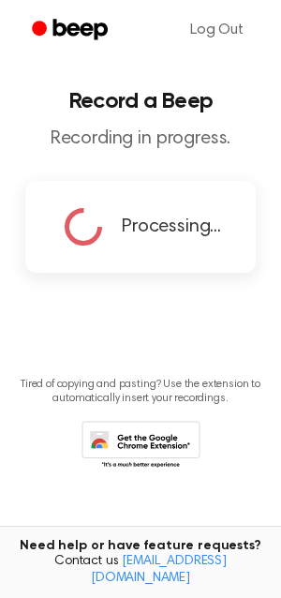 The image size is (281, 598). What do you see at coordinates (71, 30) in the screenshot?
I see `a: Beep` at bounding box center [71, 30].